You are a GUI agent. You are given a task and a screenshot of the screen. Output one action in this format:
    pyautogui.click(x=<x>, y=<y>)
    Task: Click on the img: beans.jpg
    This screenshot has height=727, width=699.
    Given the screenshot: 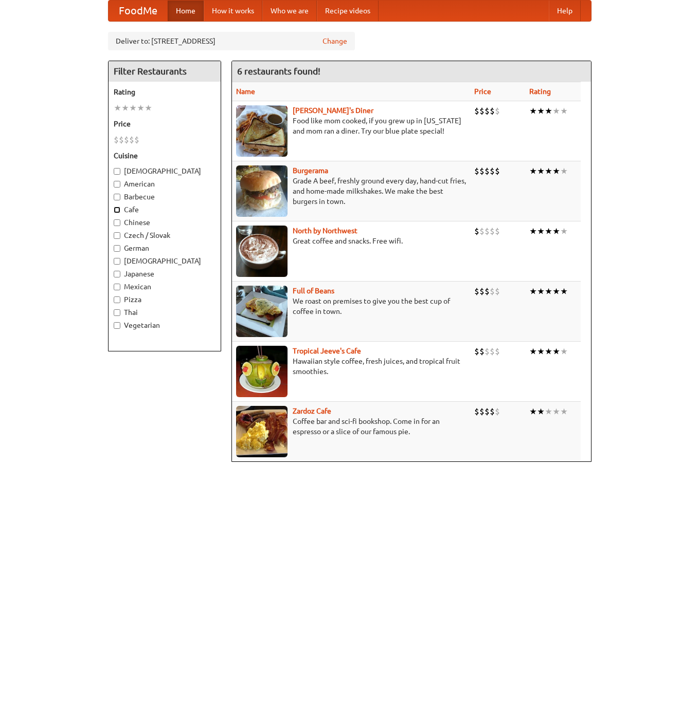 What is the action you would take?
    pyautogui.click(x=262, y=311)
    